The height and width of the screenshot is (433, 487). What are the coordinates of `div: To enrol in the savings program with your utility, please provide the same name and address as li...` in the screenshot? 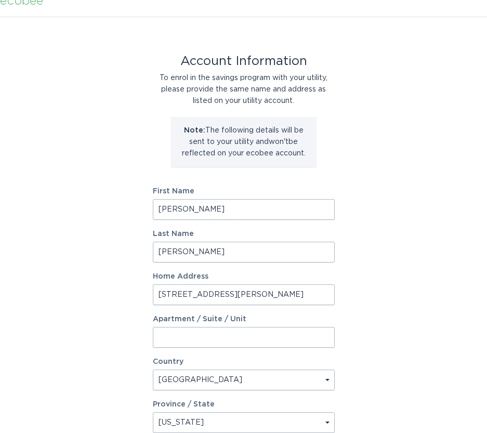 It's located at (244, 89).